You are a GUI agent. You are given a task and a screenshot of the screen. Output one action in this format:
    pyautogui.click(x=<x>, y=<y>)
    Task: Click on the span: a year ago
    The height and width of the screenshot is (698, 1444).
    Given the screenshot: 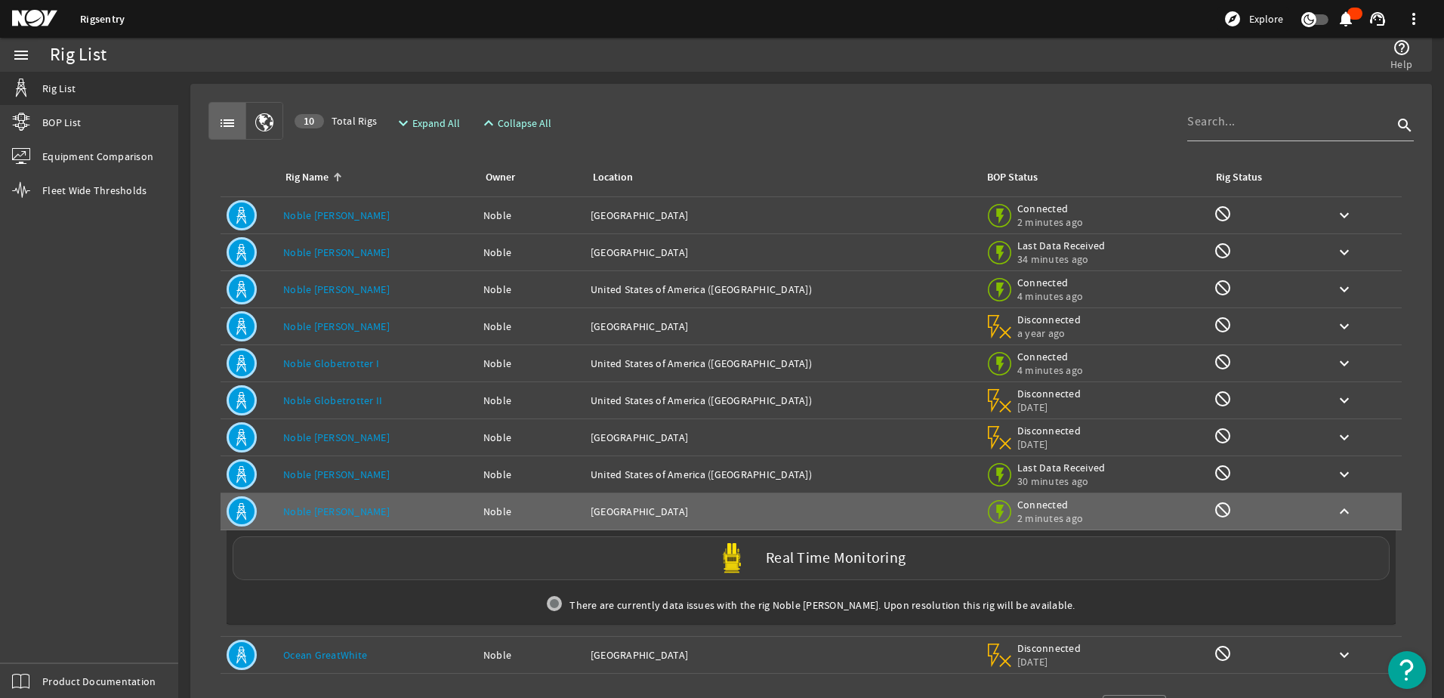 What is the action you would take?
    pyautogui.click(x=1049, y=333)
    